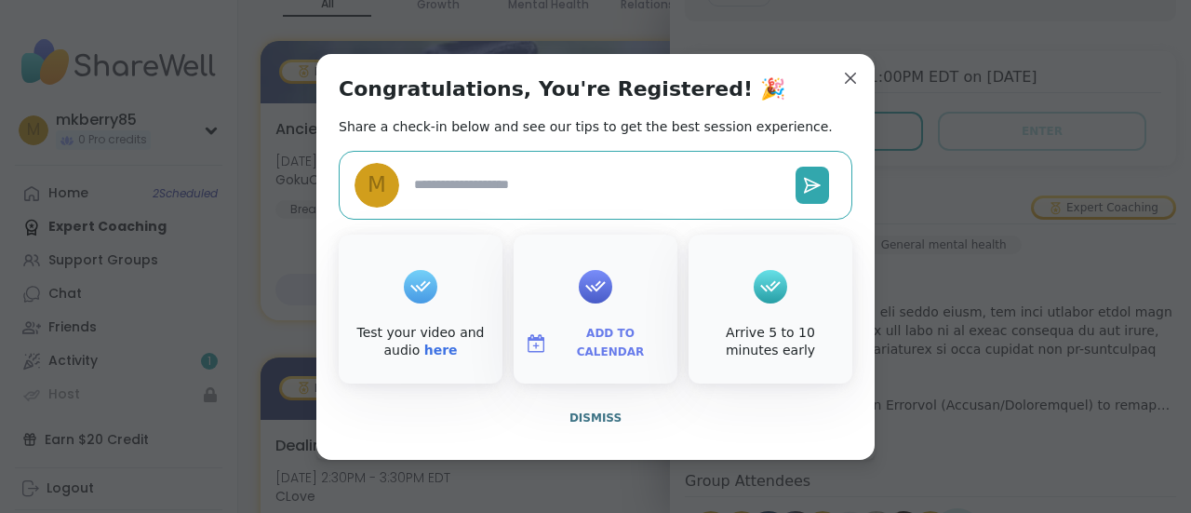  What do you see at coordinates (441, 350) in the screenshot?
I see `a: here` at bounding box center [441, 350].